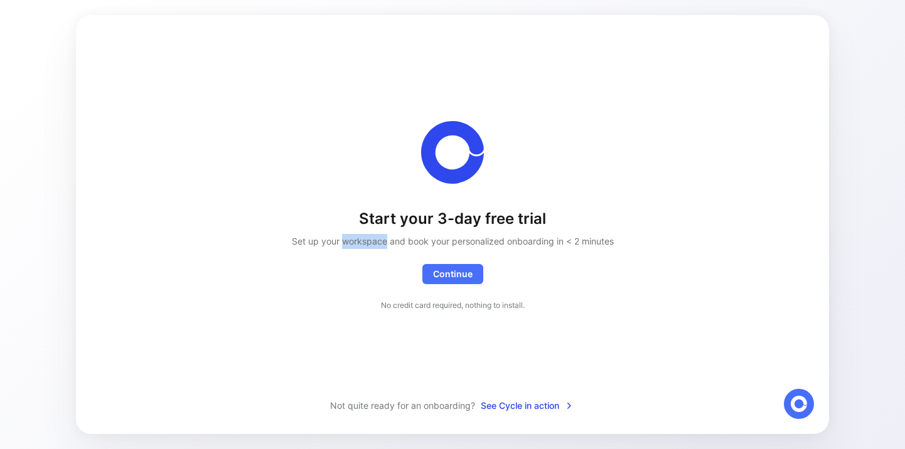 The height and width of the screenshot is (449, 905). What do you see at coordinates (452, 305) in the screenshot?
I see `p: No credit card required, nothing to install.` at bounding box center [452, 305].